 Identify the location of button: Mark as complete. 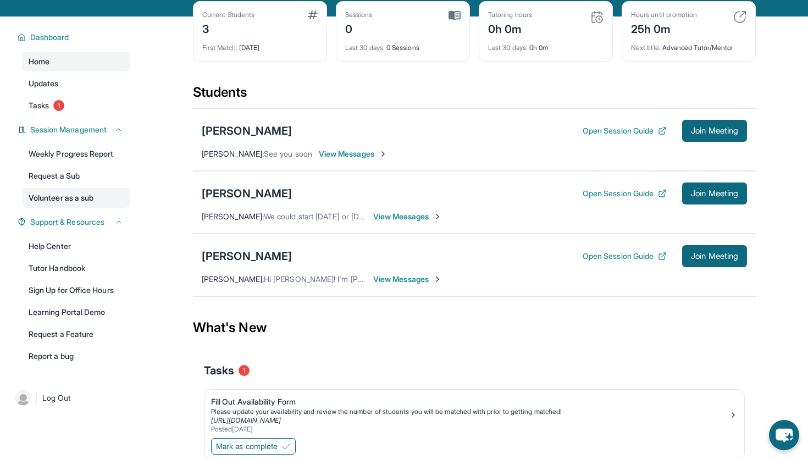
(253, 446).